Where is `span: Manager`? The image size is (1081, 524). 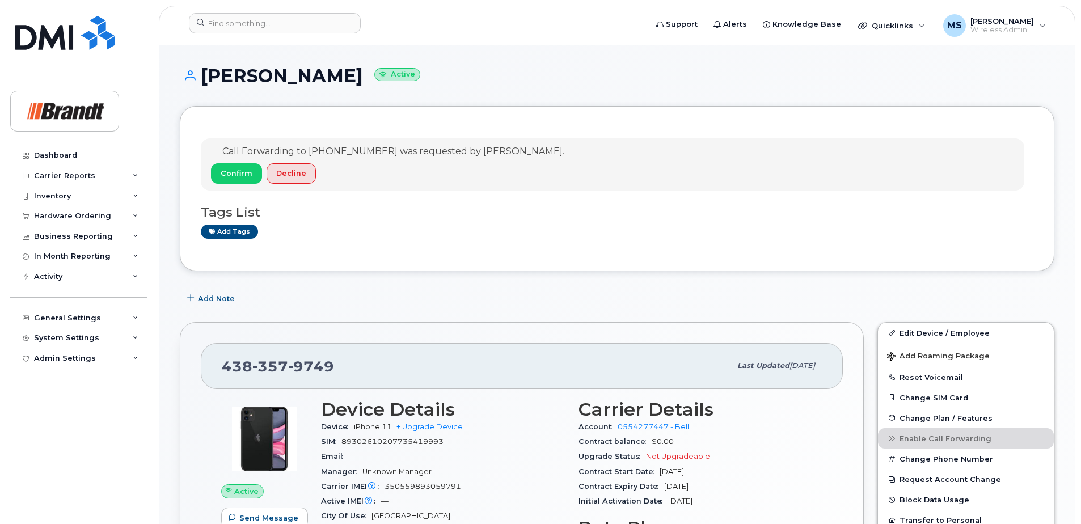 span: Manager is located at coordinates (341, 471).